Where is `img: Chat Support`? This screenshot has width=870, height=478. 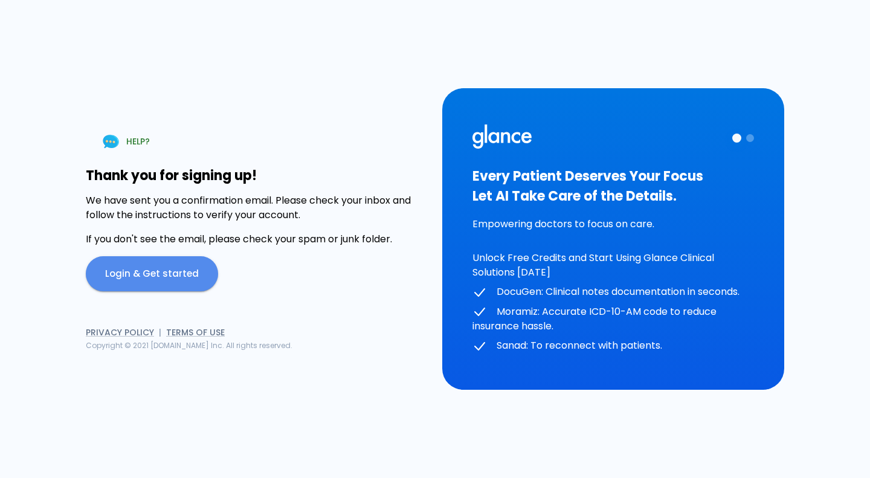
img: Chat Support is located at coordinates (111, 141).